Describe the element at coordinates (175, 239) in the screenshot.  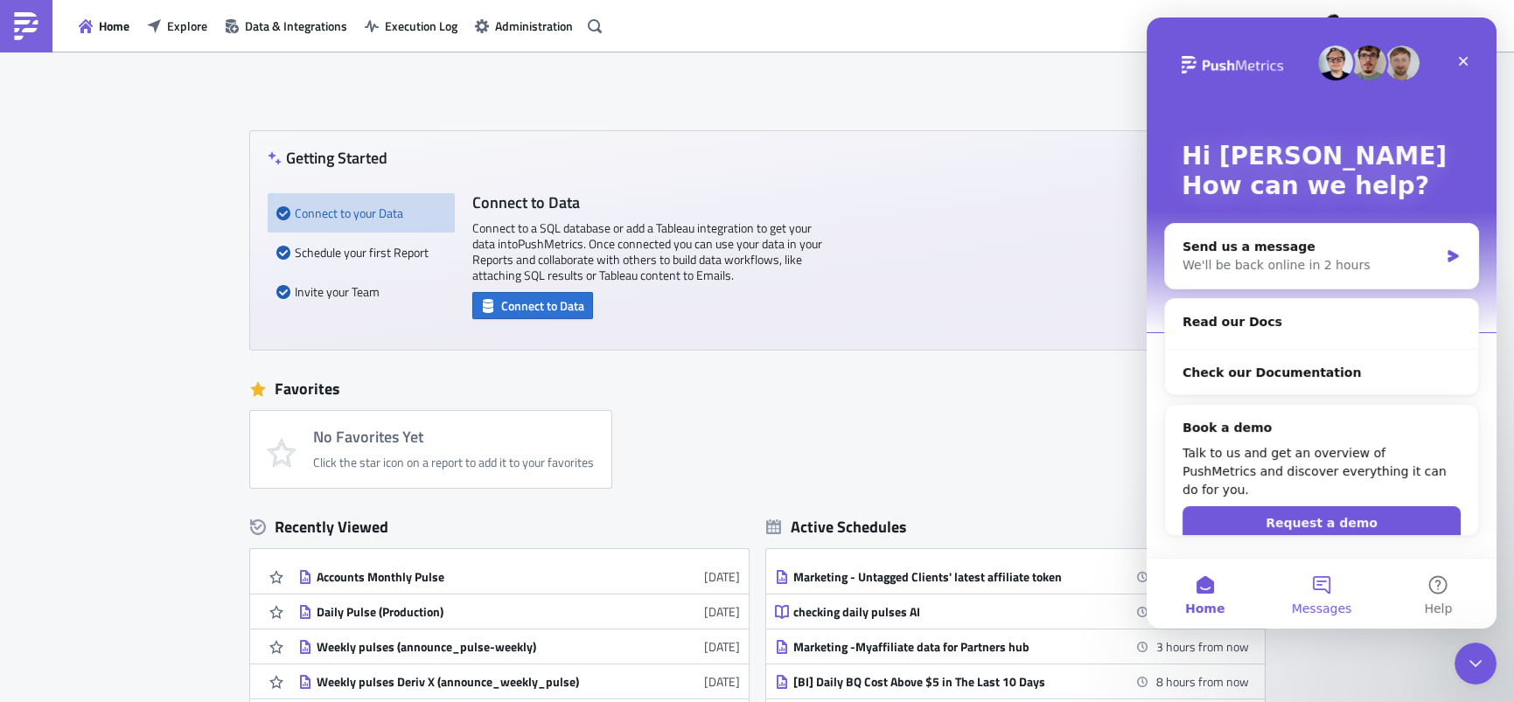
I see `div: Send us a messageWe'll be back online in 2 hours` at that location.